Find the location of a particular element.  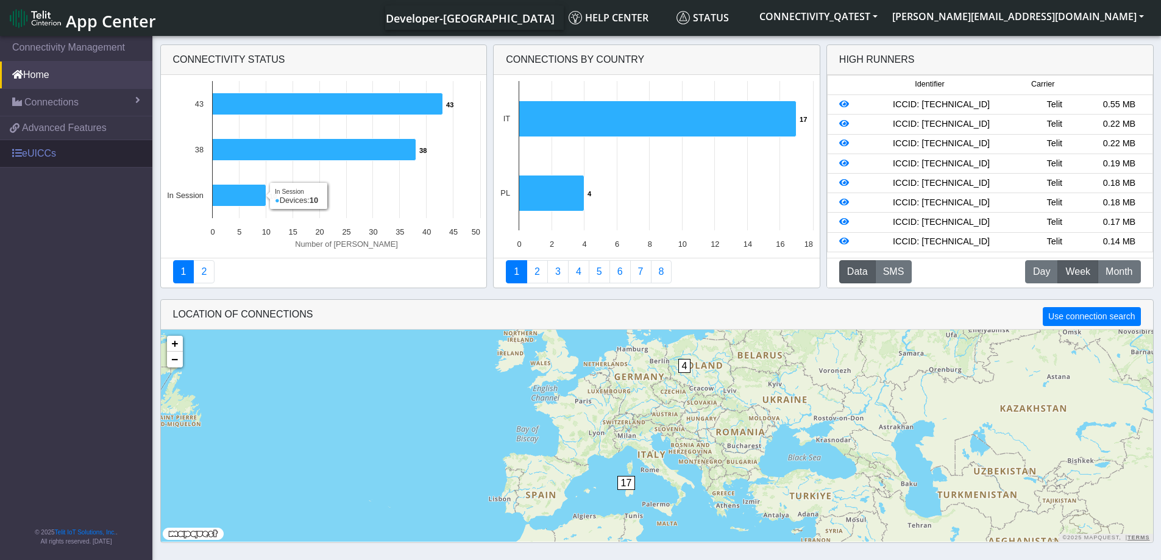

span: Carrier is located at coordinates (1043, 84).